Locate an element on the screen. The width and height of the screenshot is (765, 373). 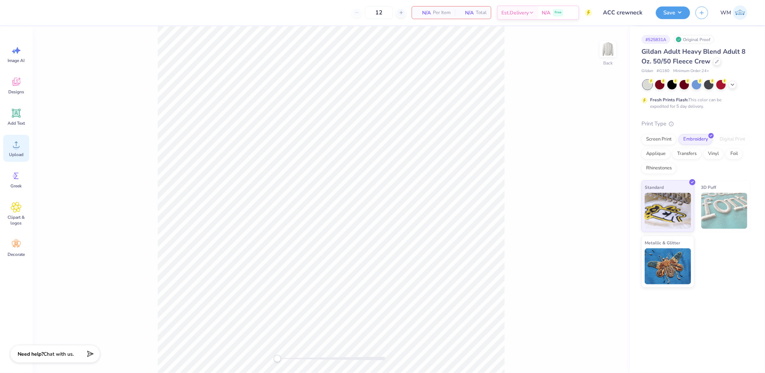
img: Wilfredo Manabat is located at coordinates (740, 13).